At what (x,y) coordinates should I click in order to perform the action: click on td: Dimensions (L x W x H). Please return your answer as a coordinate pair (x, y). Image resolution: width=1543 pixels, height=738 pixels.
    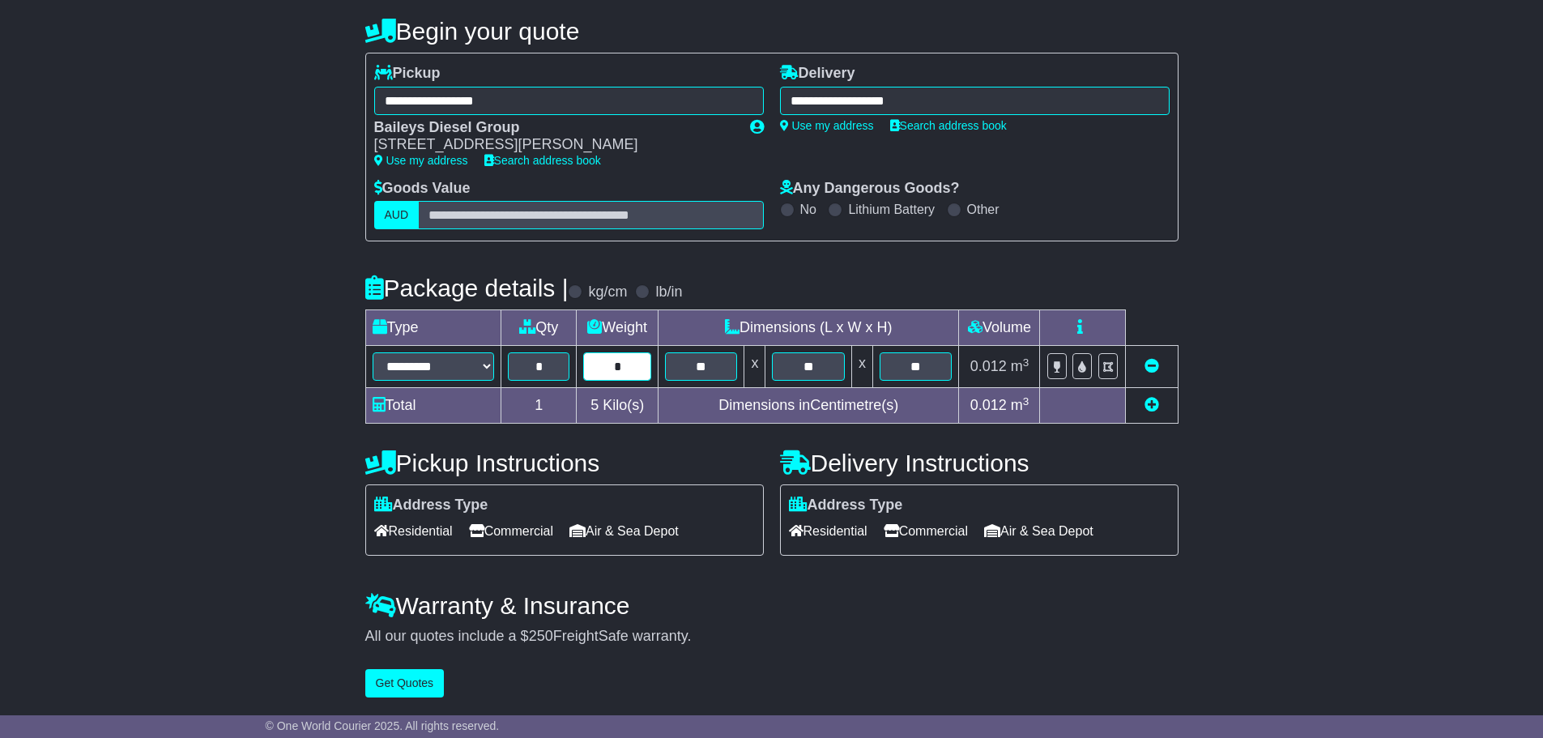
    Looking at the image, I should click on (808, 328).